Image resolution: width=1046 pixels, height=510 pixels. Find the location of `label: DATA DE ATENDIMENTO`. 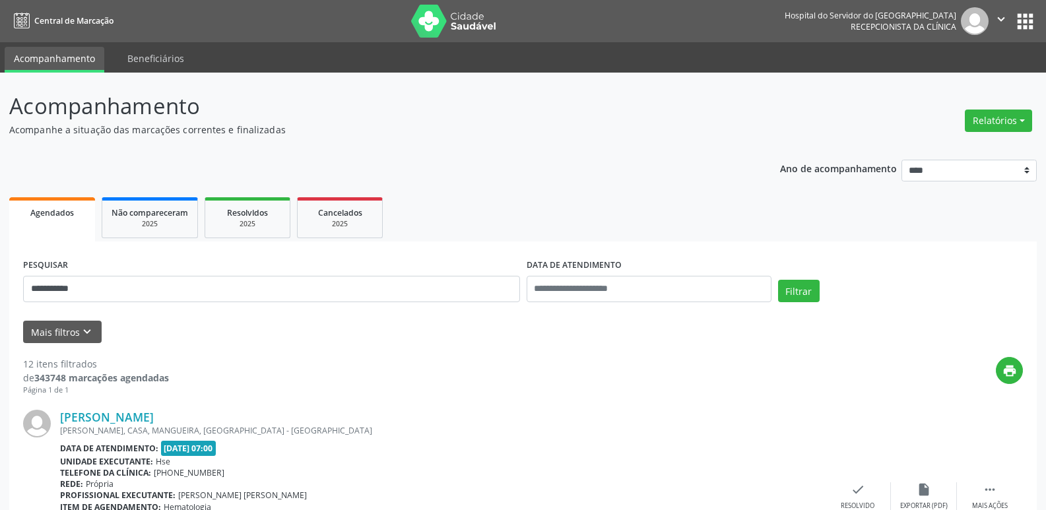

label: DATA DE ATENDIMENTO is located at coordinates (574, 265).